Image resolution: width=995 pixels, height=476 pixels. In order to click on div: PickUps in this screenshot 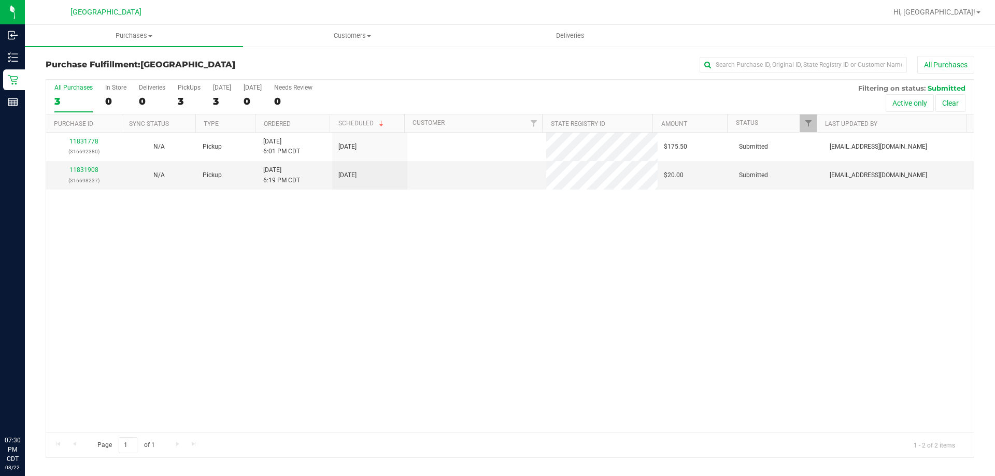, I will do `click(189, 88)`.